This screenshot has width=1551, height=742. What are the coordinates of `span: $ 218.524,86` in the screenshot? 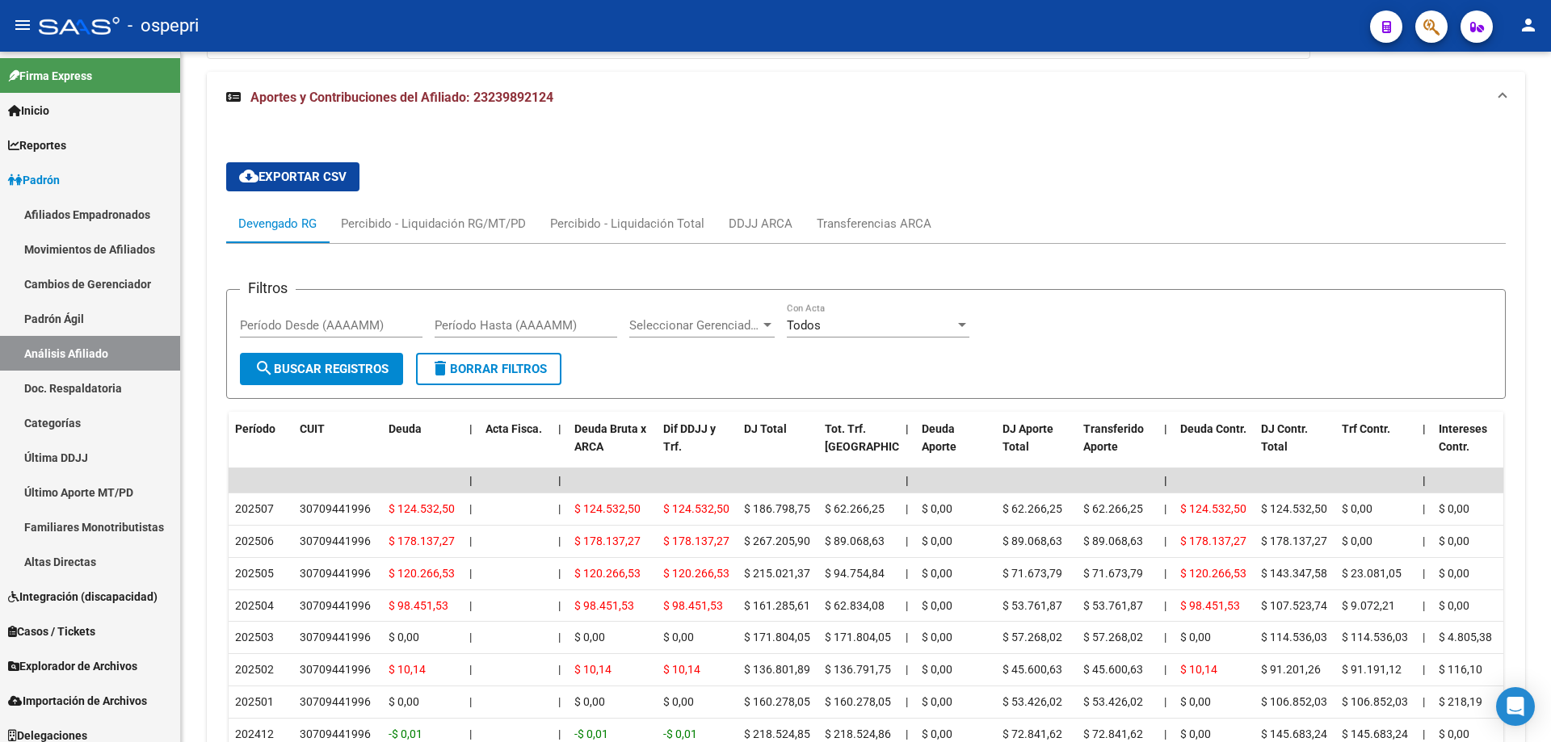 It's located at (858, 734).